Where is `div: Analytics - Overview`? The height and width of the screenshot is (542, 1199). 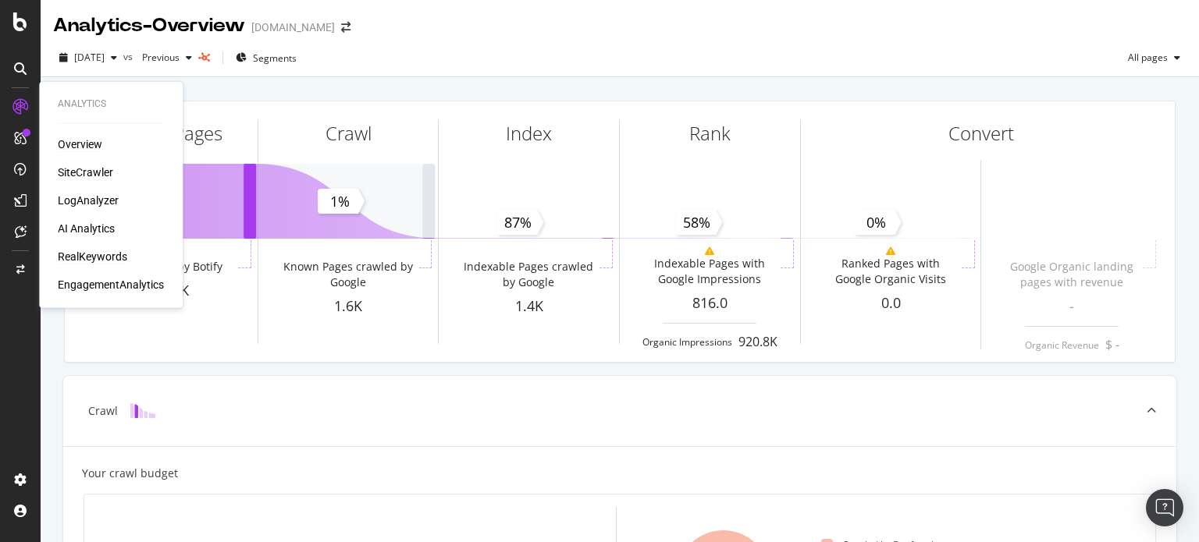
div: Analytics - Overview is located at coordinates (149, 26).